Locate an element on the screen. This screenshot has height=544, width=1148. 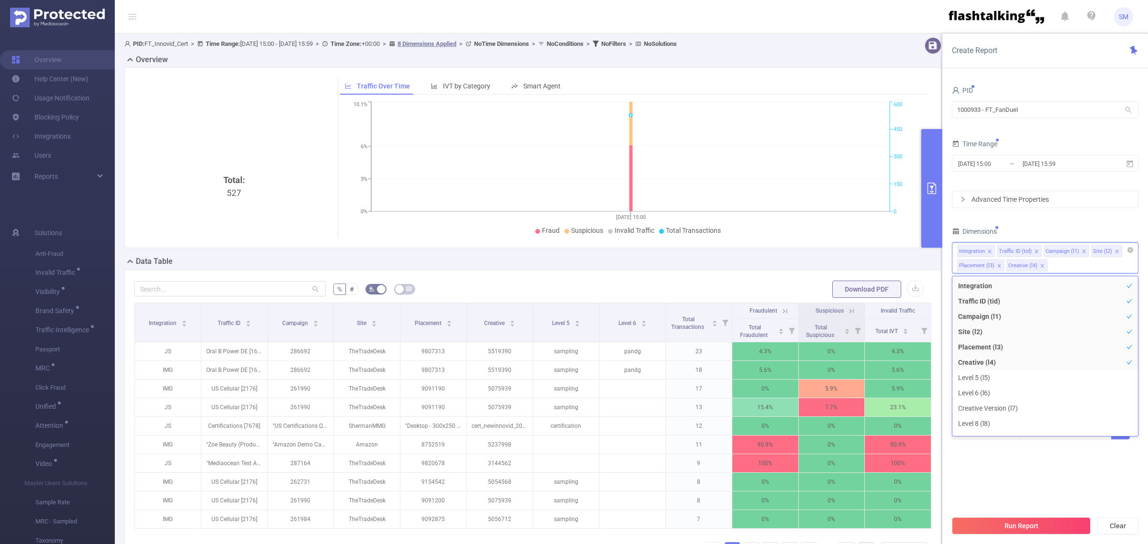
span: Attention is located at coordinates (51, 426).